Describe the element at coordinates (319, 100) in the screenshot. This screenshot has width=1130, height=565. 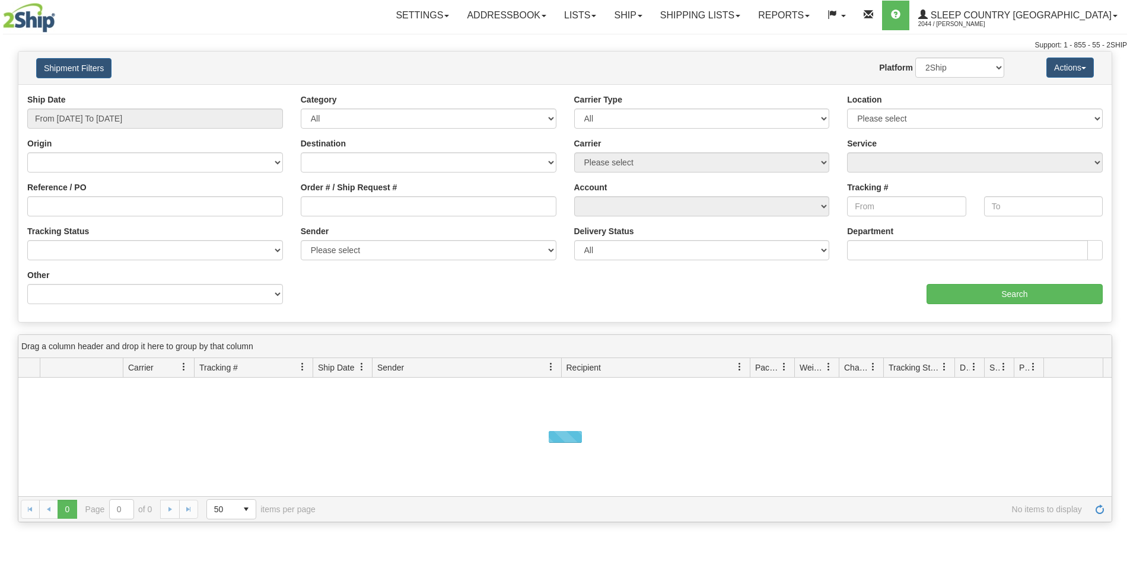
I see `label: Category` at that location.